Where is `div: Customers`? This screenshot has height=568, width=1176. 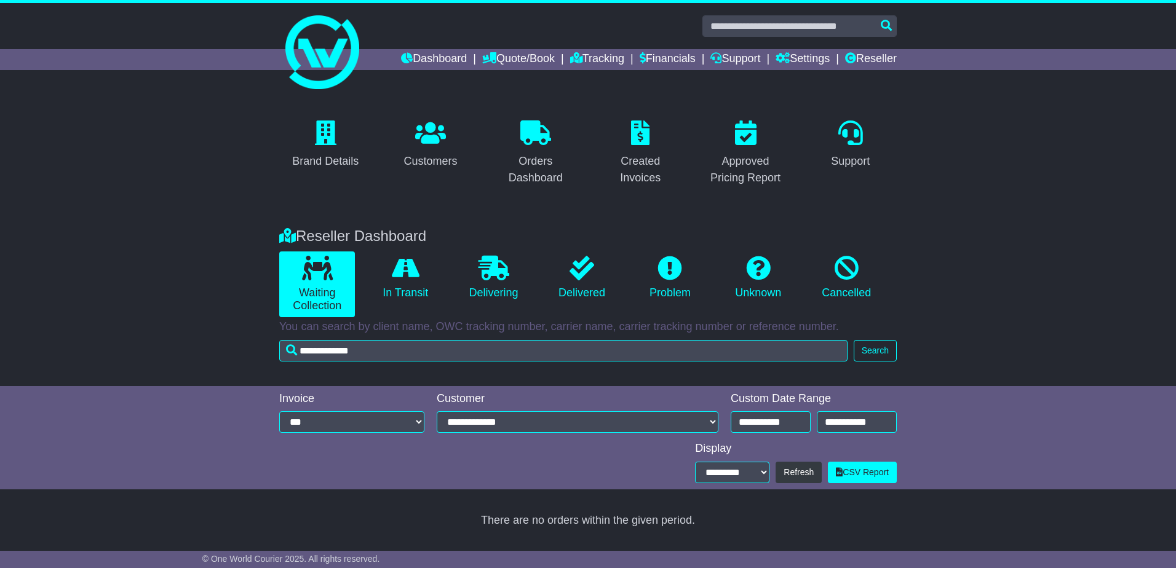
div: Customers is located at coordinates (430, 161).